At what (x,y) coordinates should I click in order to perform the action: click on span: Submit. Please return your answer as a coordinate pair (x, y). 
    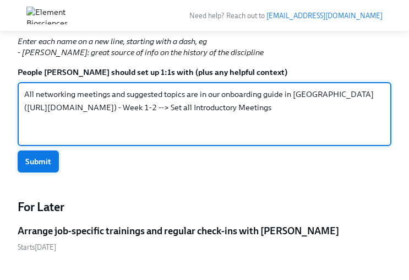
    Looking at the image, I should click on (38, 161).